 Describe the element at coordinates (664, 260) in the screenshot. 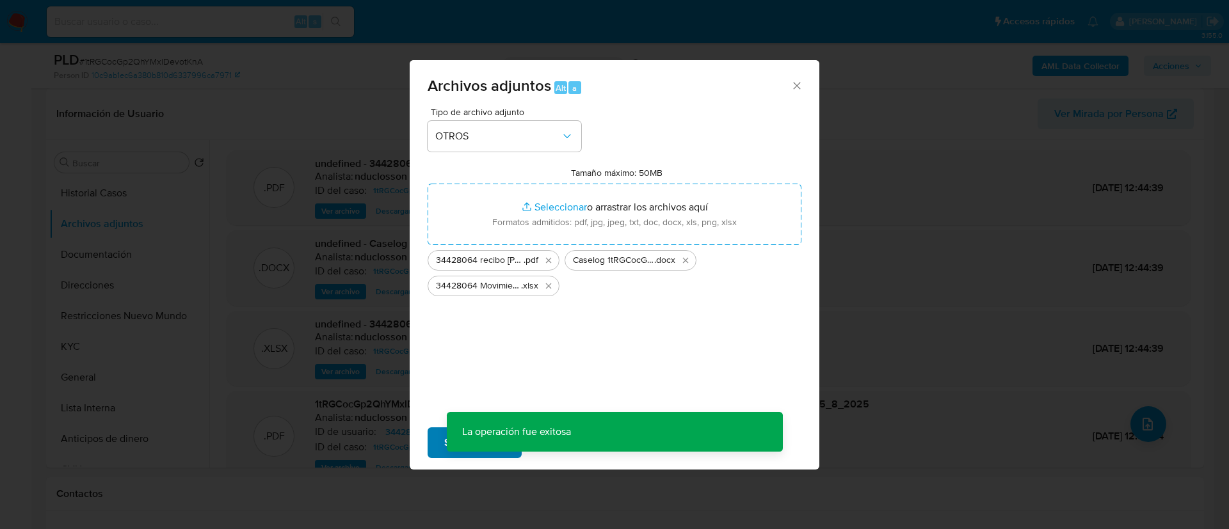

I see `span: .docx` at that location.